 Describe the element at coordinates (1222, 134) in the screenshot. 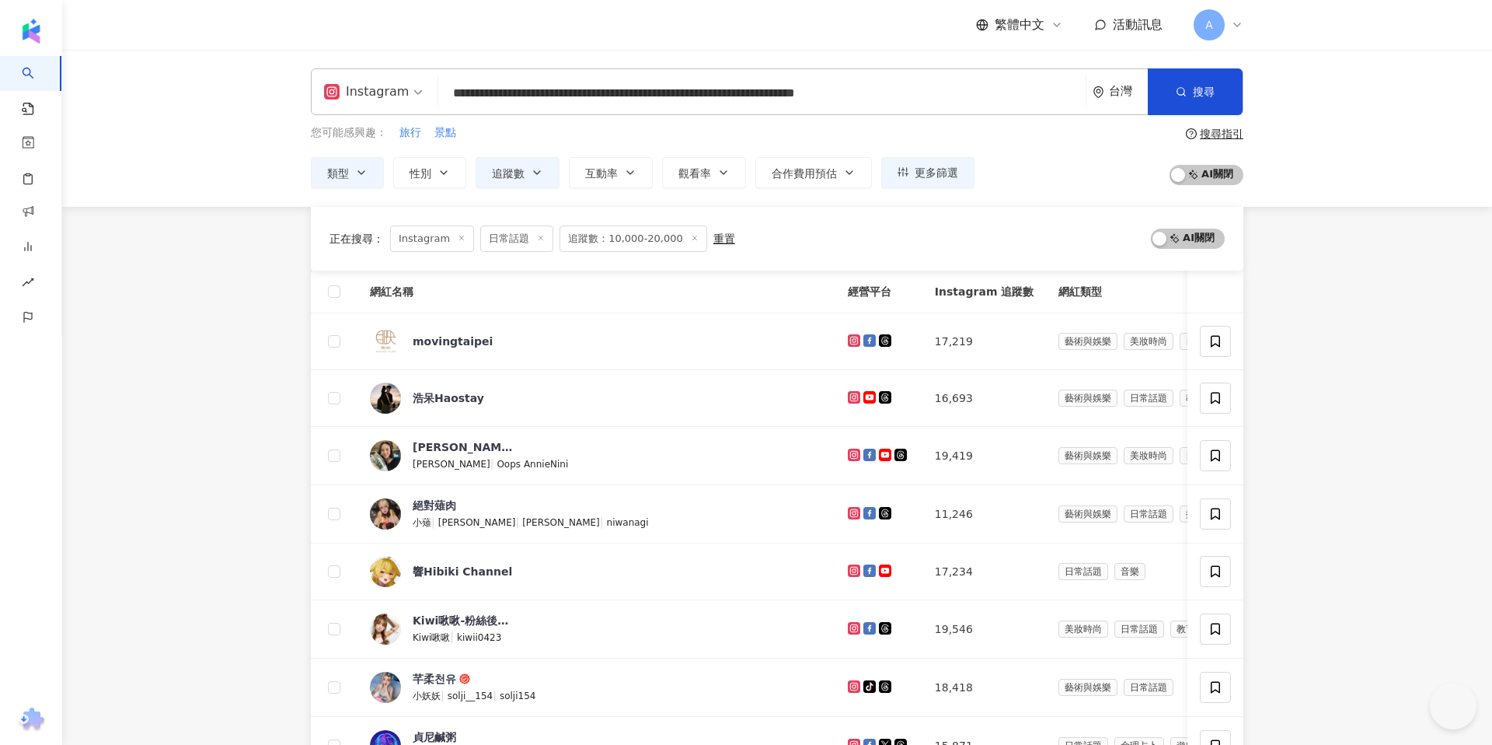

I see `div: 搜尋指引` at that location.